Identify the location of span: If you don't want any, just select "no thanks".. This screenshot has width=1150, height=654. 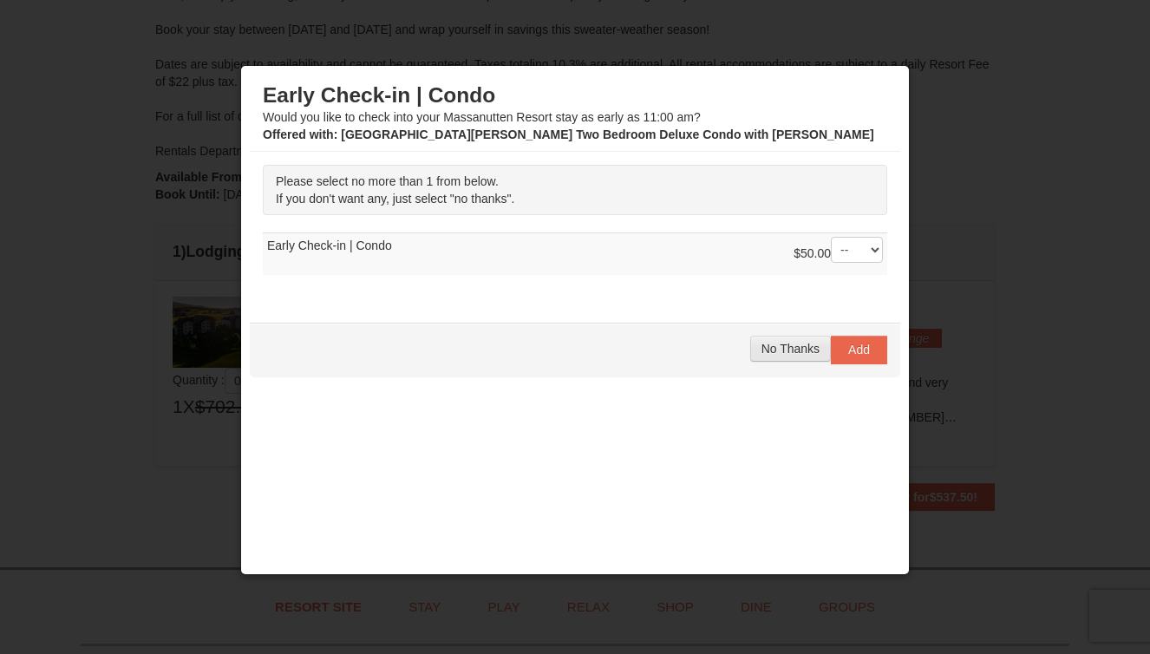
(395, 199).